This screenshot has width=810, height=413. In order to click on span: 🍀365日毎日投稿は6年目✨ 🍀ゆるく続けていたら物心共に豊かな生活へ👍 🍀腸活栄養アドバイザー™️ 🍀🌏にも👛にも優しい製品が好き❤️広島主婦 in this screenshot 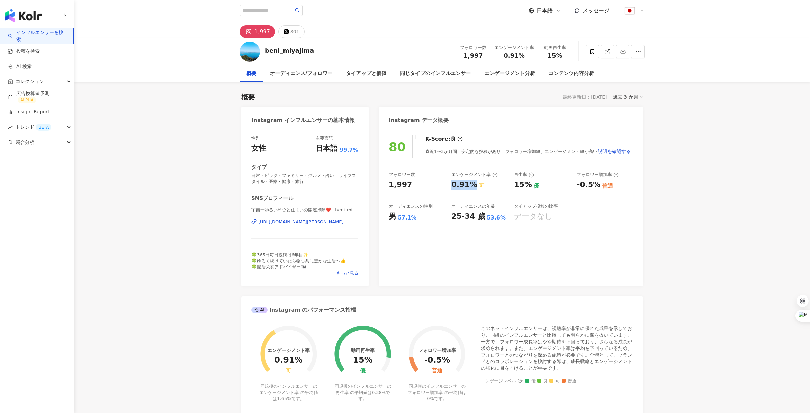, I will do `click(298, 264)`.